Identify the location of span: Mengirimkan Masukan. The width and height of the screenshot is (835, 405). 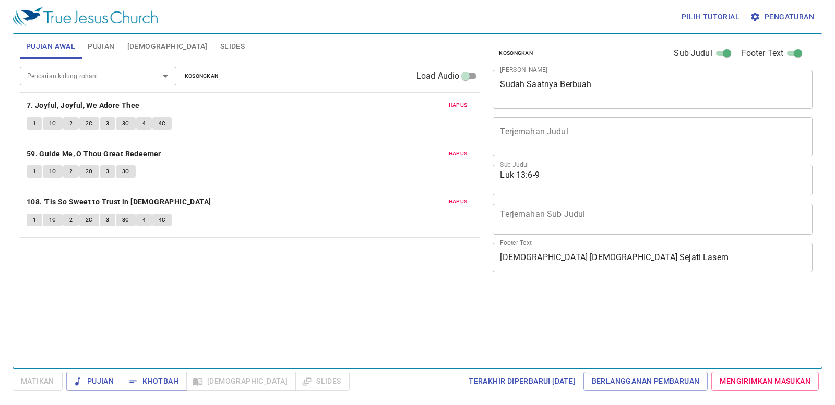
(765, 381).